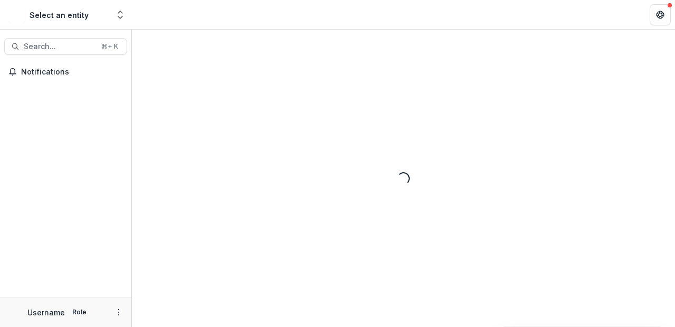 This screenshot has width=675, height=327. I want to click on span: Notifications, so click(72, 72).